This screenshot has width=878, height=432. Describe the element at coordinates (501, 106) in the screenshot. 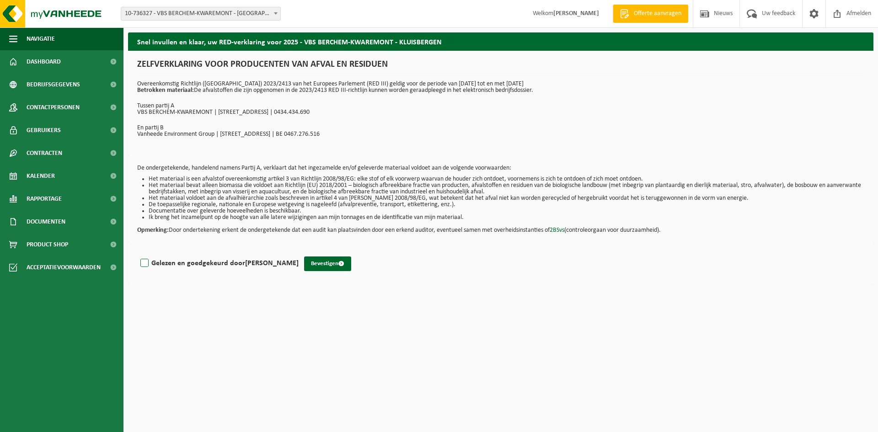

I see `p: Tussen partij A` at that location.